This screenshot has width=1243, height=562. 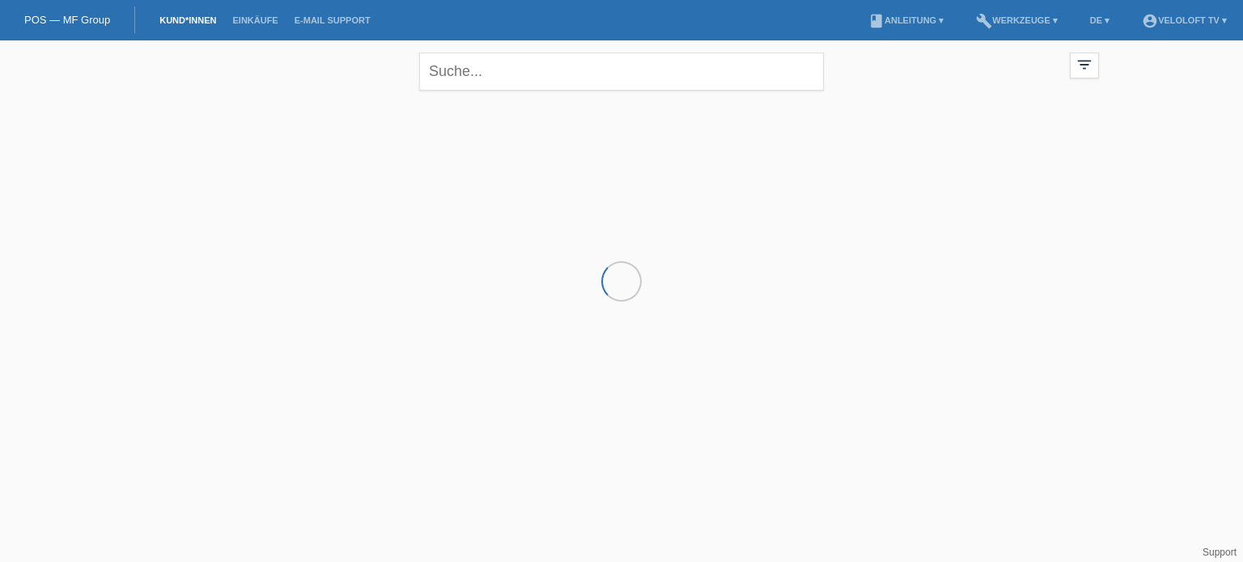 I want to click on a: Support, so click(x=1220, y=553).